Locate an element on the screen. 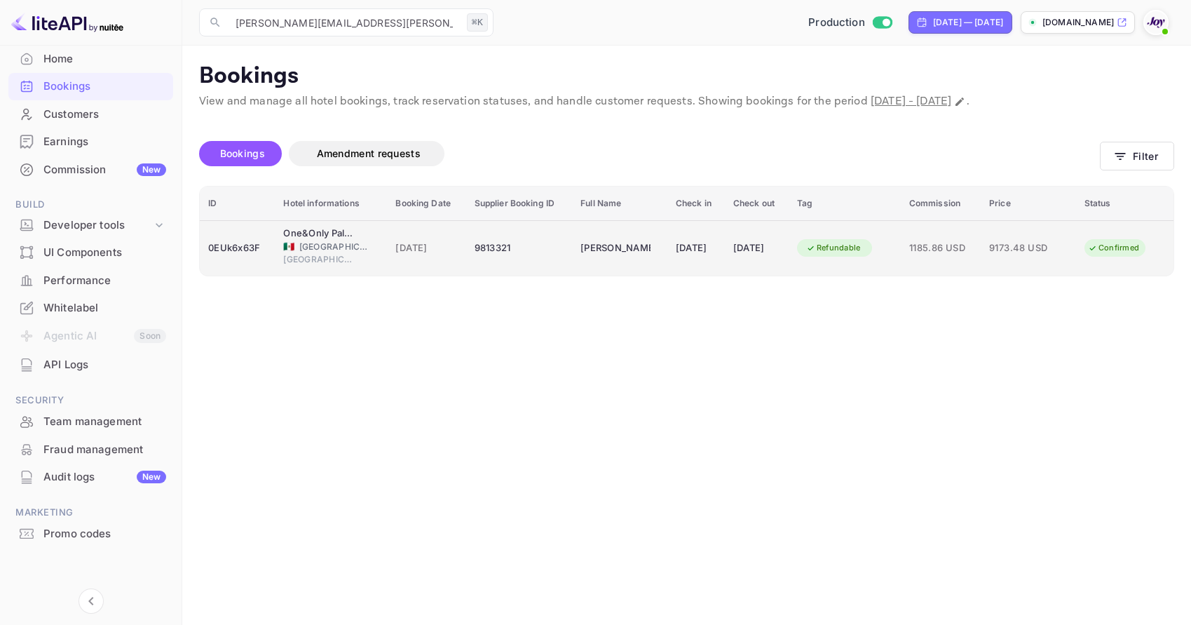  a: CommissionNew is located at coordinates (90, 169).